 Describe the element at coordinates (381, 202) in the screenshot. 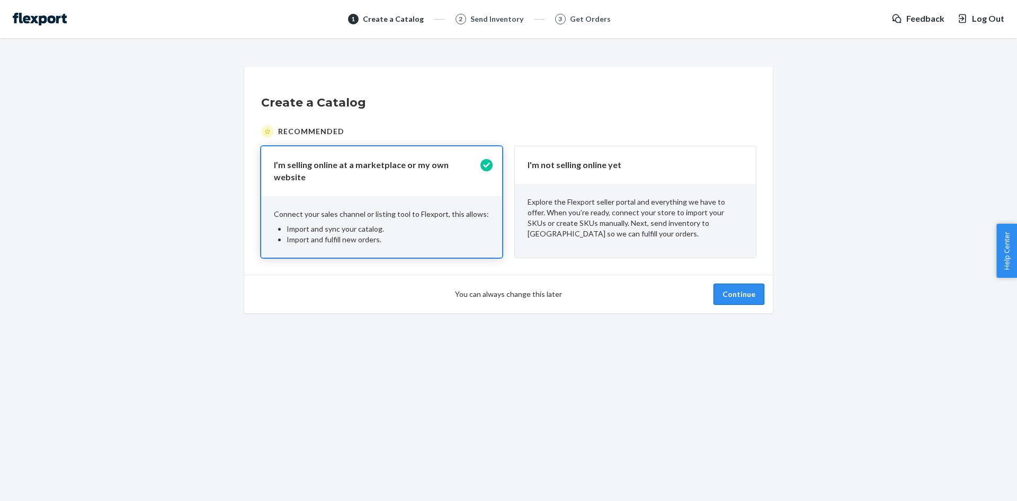

I see `button: I’m selling online at a marketplace or my own websiteConnect your sales channel or listing tool t...` at that location.